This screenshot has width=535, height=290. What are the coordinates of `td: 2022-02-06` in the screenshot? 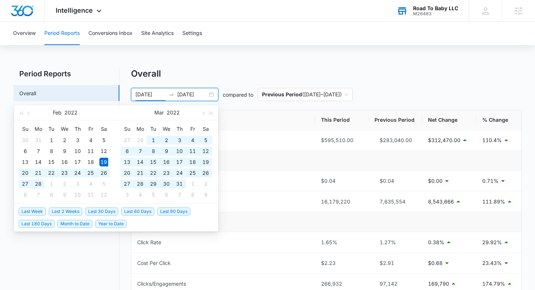 It's located at (25, 151).